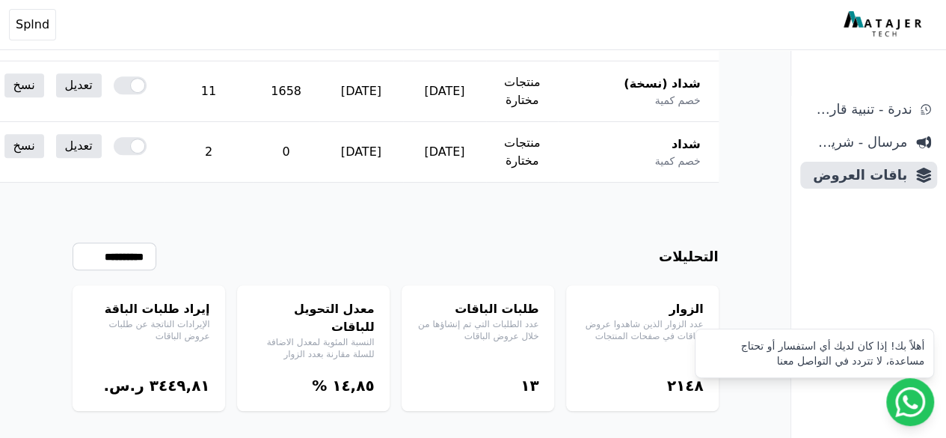 This screenshot has width=946, height=438. I want to click on h3: التحليلات, so click(689, 257).